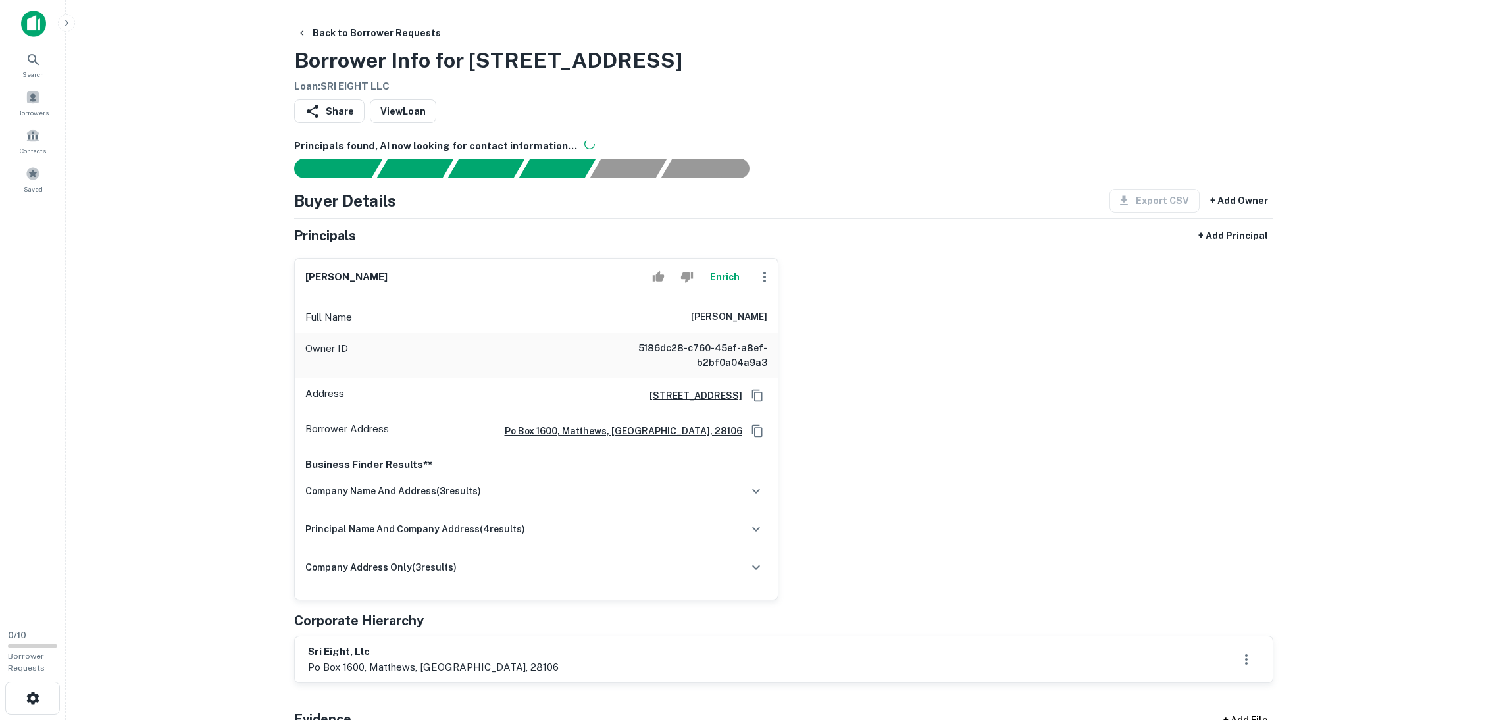 The height and width of the screenshot is (720, 1501). I want to click on button: Back to Borrower Requests, so click(368, 33).